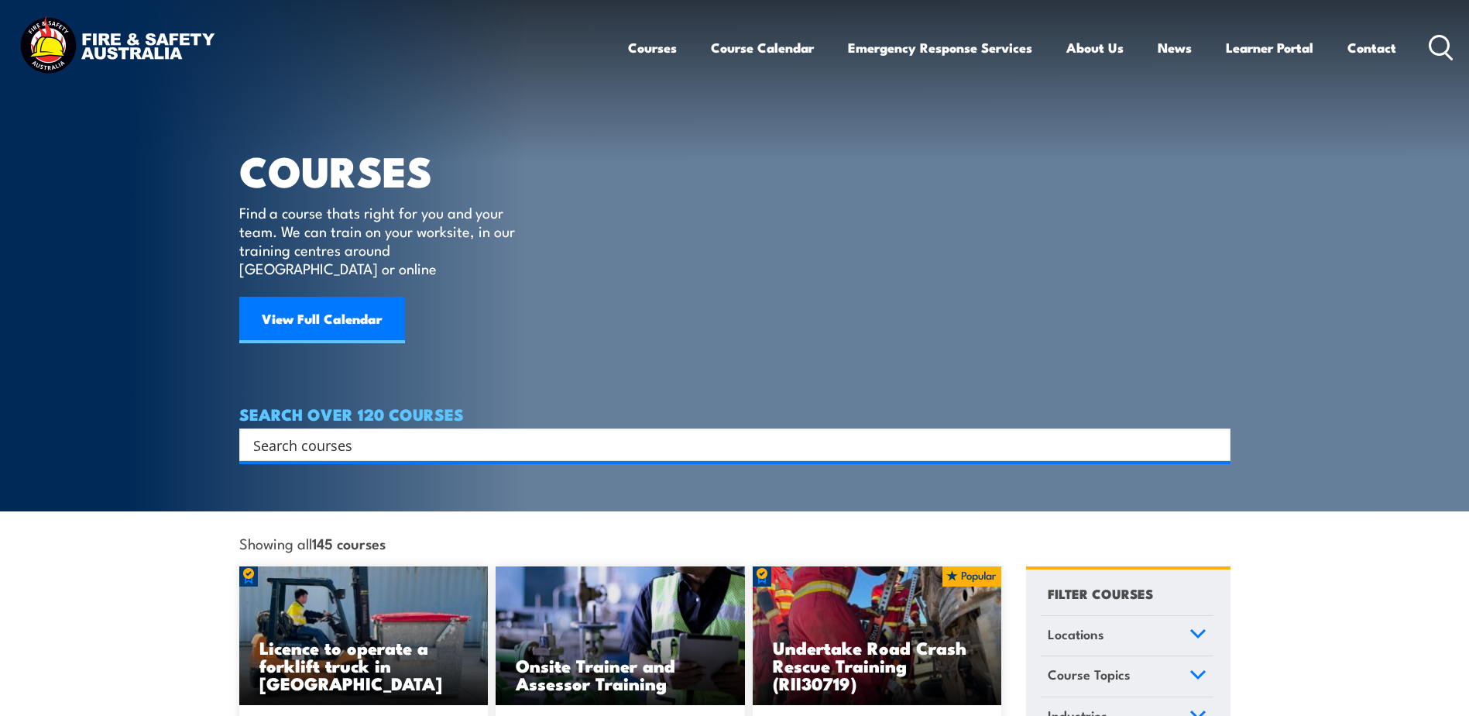 The height and width of the screenshot is (716, 1469). What do you see at coordinates (620, 636) in the screenshot?
I see `a: Onsite Trainer and Assessor Training` at bounding box center [620, 636].